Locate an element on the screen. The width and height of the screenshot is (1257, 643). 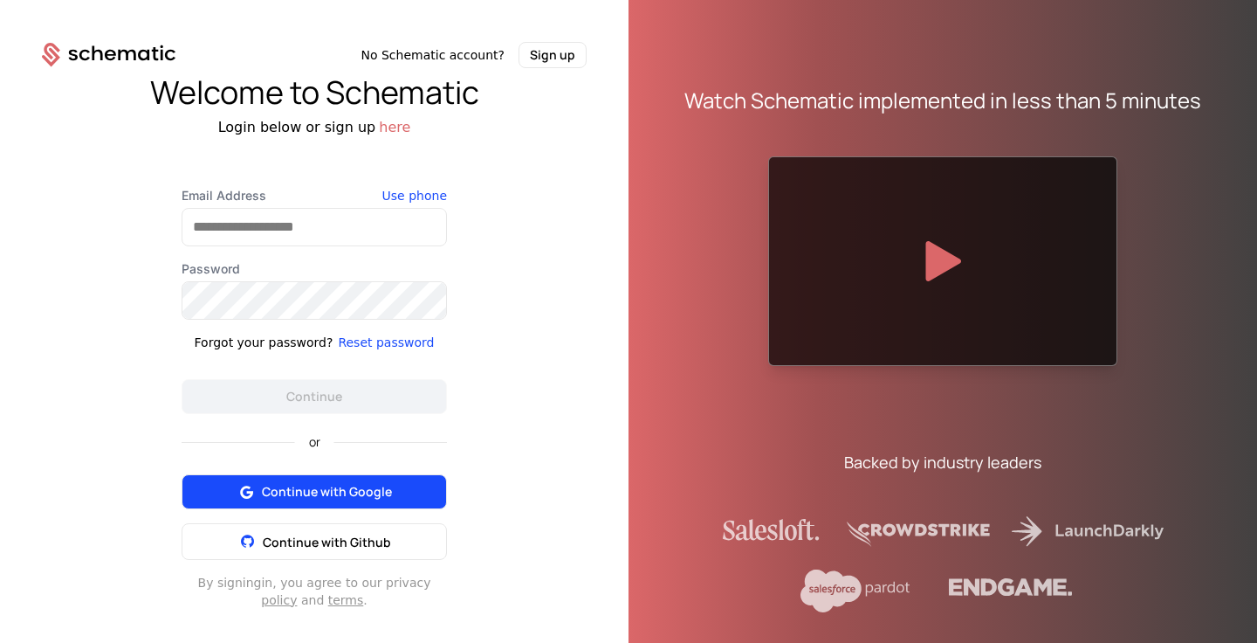
label: Password is located at coordinates (314, 269).